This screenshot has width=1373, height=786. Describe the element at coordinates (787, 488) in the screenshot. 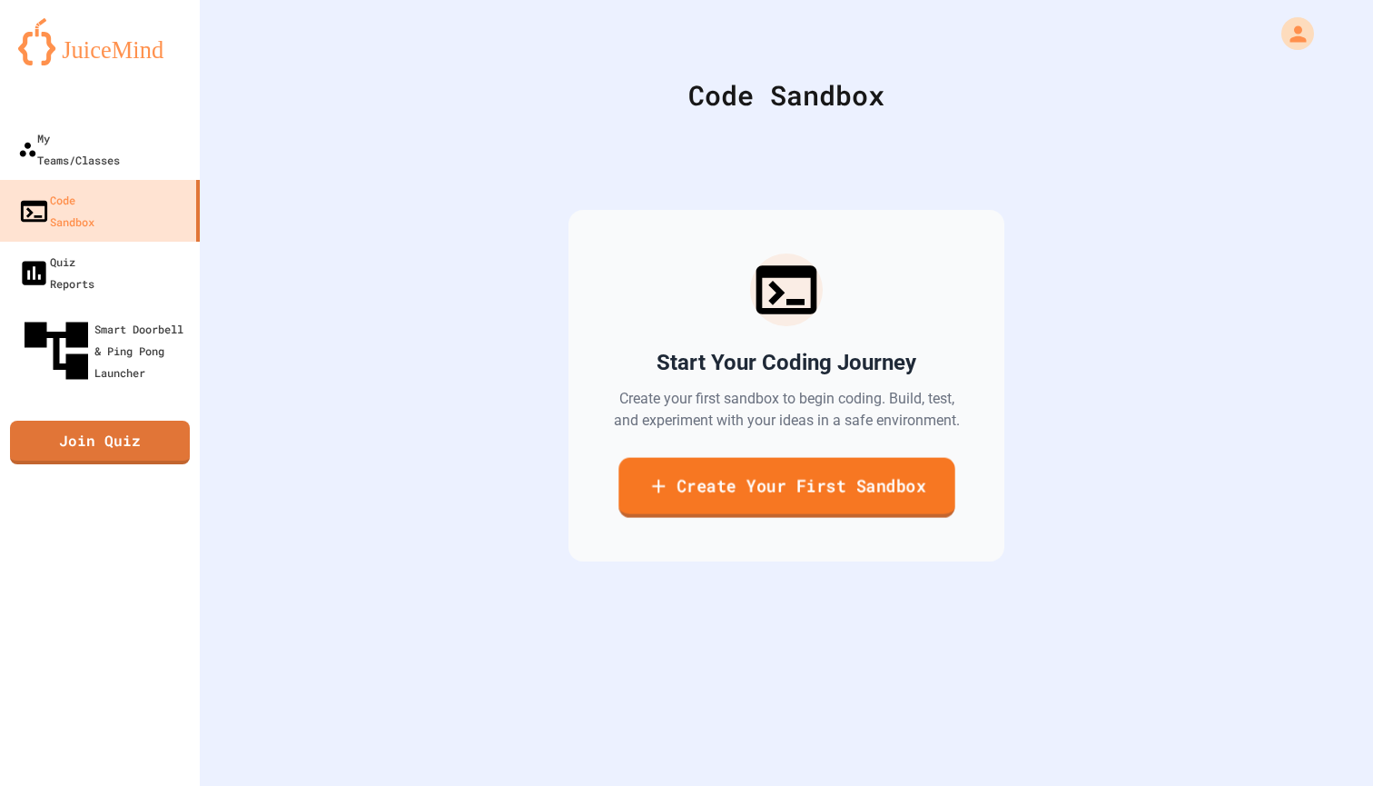

I see `a: Create Your First Sandbox` at that location.